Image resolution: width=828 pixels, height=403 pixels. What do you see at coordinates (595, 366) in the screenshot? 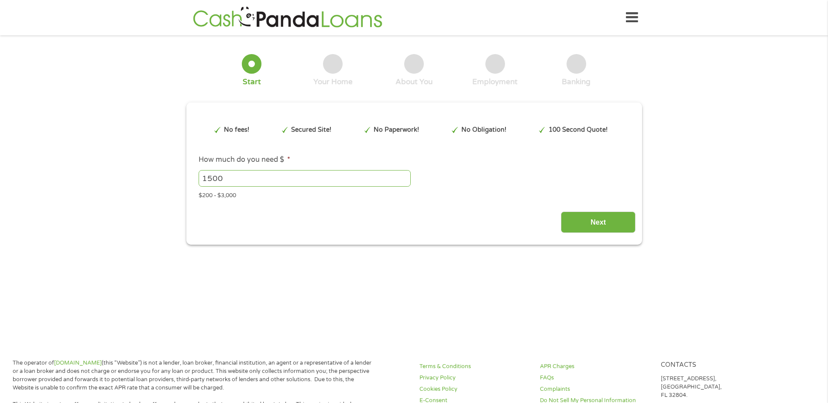
I see `a: APR Charges` at bounding box center [595, 366].